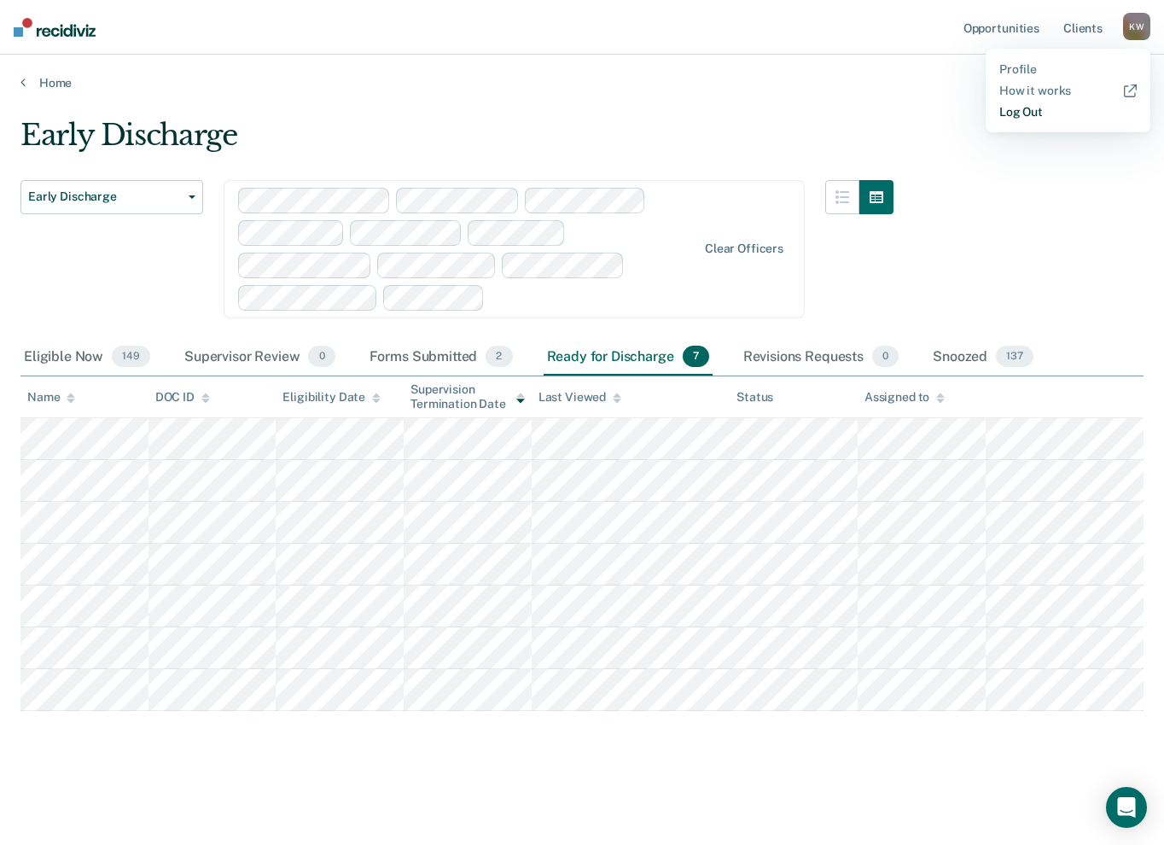 The width and height of the screenshot is (1164, 845). What do you see at coordinates (1137, 26) in the screenshot?
I see `div: K W` at bounding box center [1137, 26].